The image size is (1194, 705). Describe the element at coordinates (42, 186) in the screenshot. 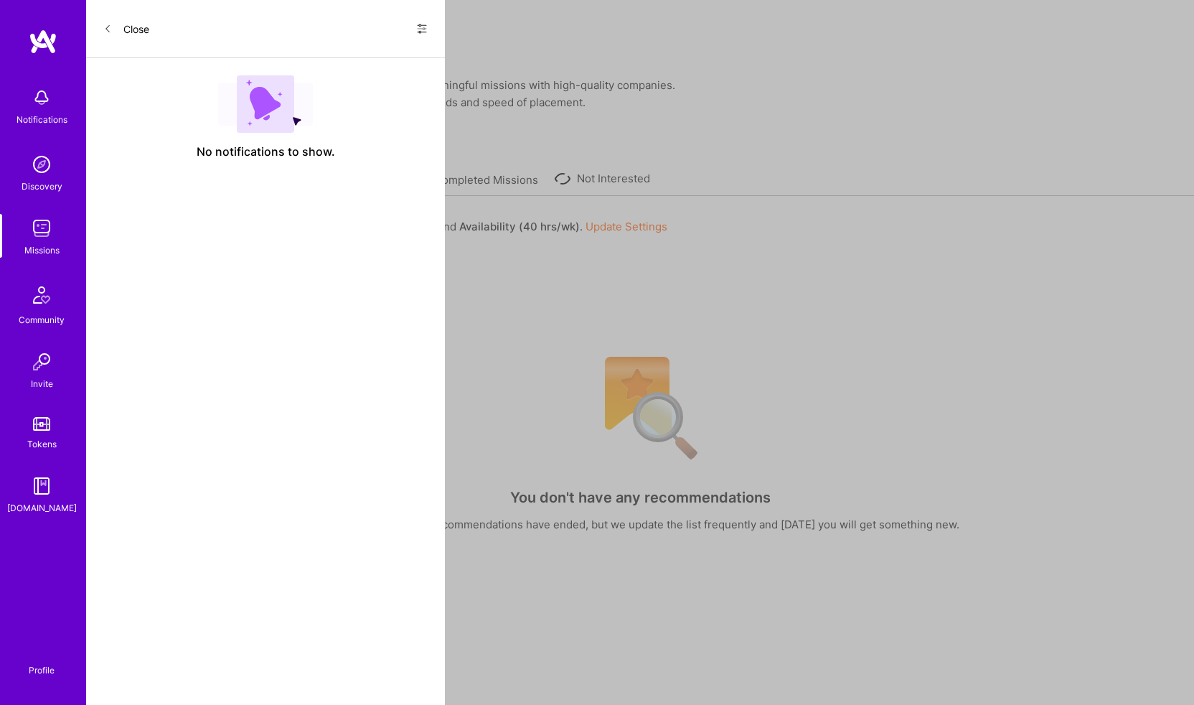

I see `div: Discovery` at that location.